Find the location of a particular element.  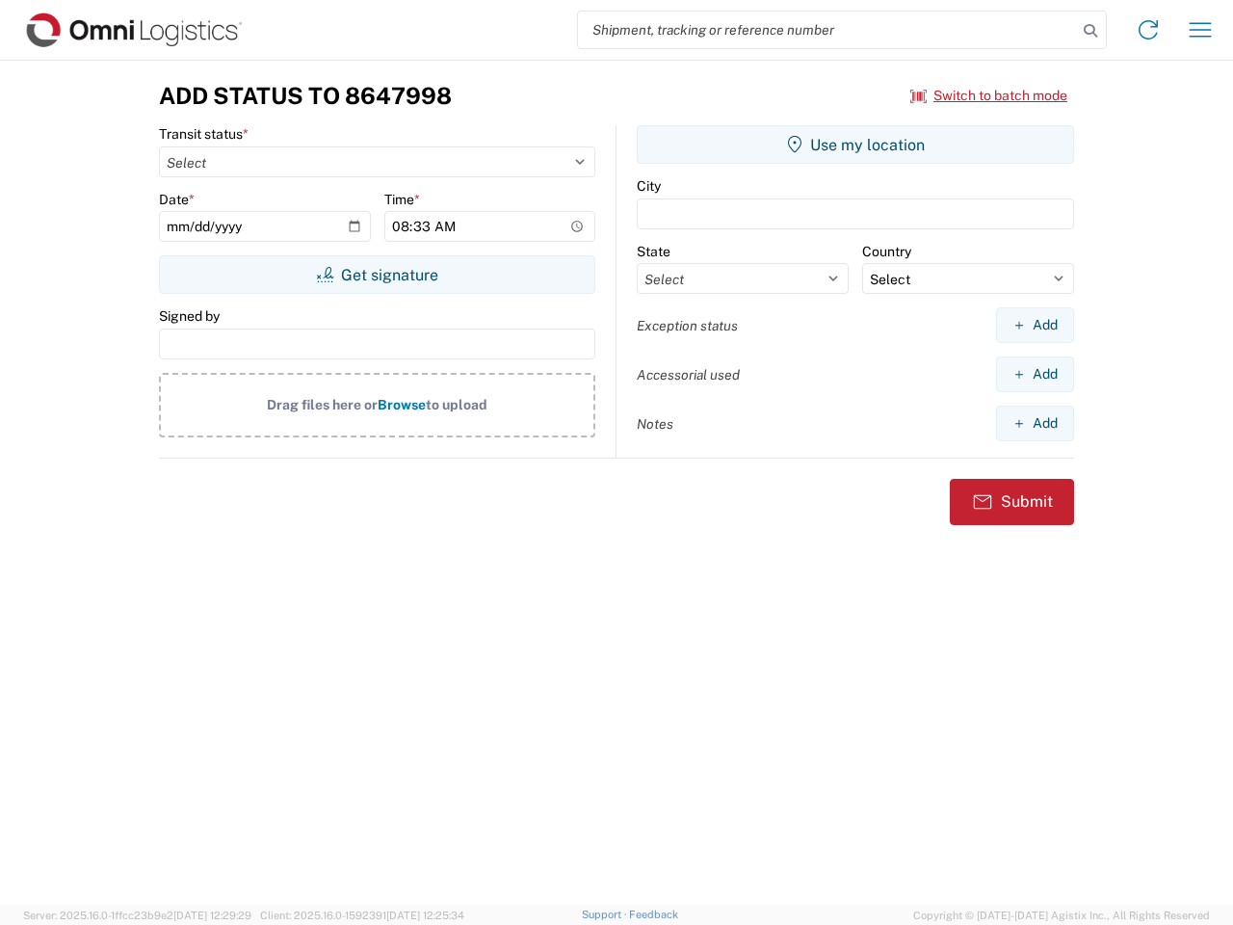

label: State is located at coordinates (653, 251).